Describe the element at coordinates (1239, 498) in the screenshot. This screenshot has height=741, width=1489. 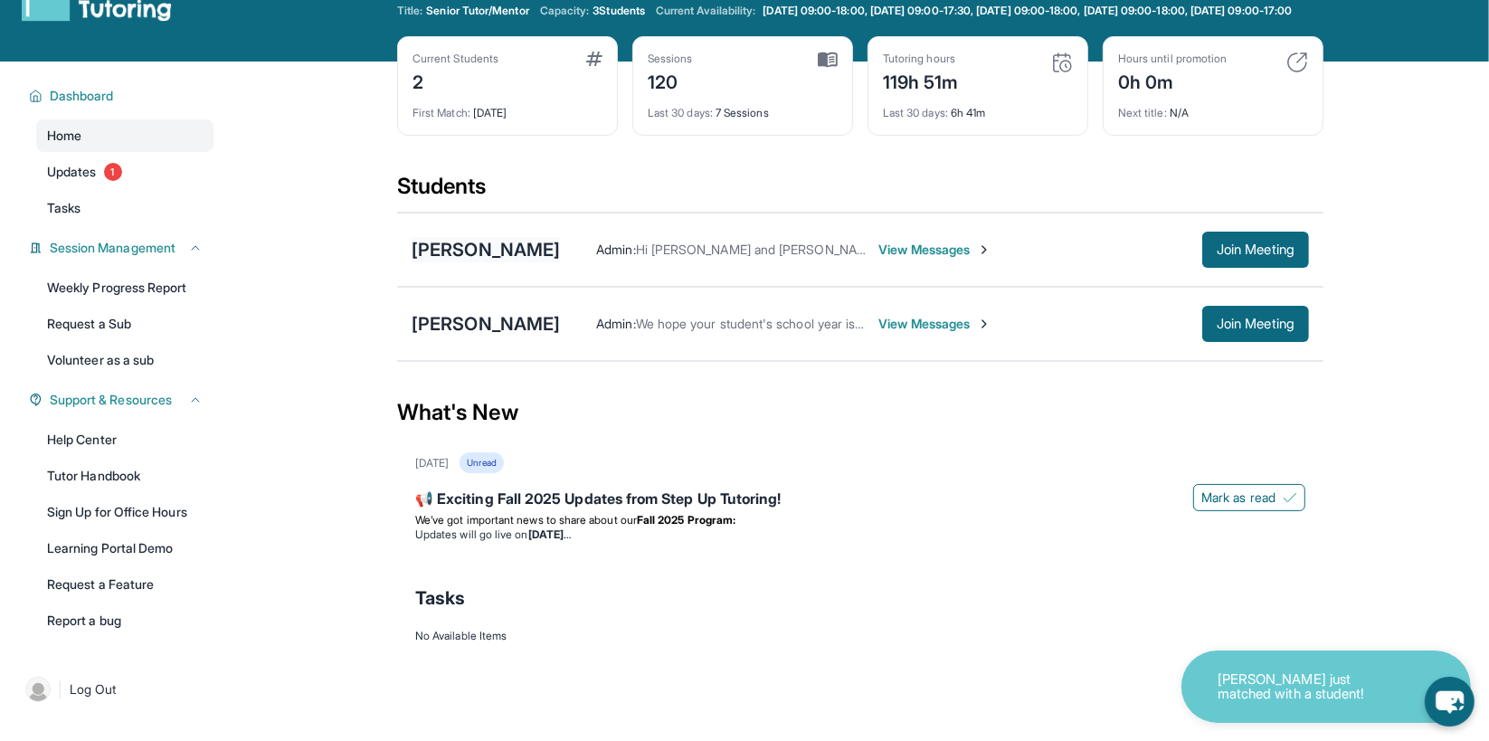
I see `span: Mark as read` at that location.